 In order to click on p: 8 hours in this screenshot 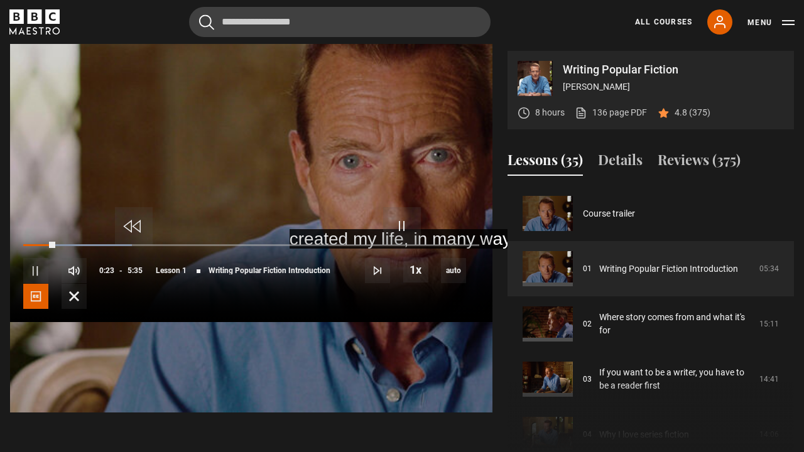, I will do `click(550, 112)`.